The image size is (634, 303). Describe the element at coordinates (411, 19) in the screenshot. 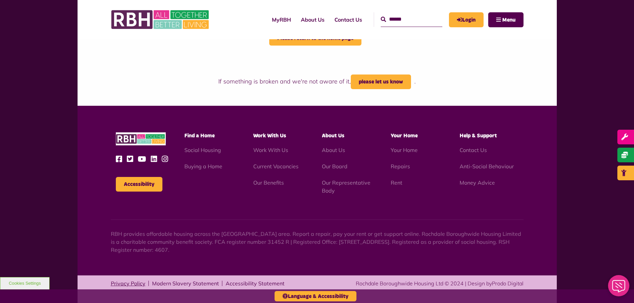

I see `input: Search` at that location.